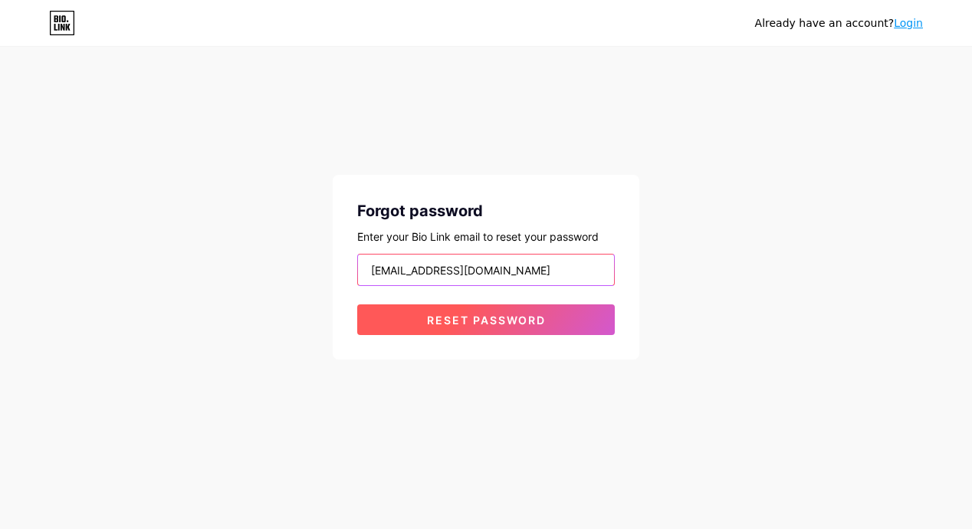  I want to click on input: Email, so click(486, 270).